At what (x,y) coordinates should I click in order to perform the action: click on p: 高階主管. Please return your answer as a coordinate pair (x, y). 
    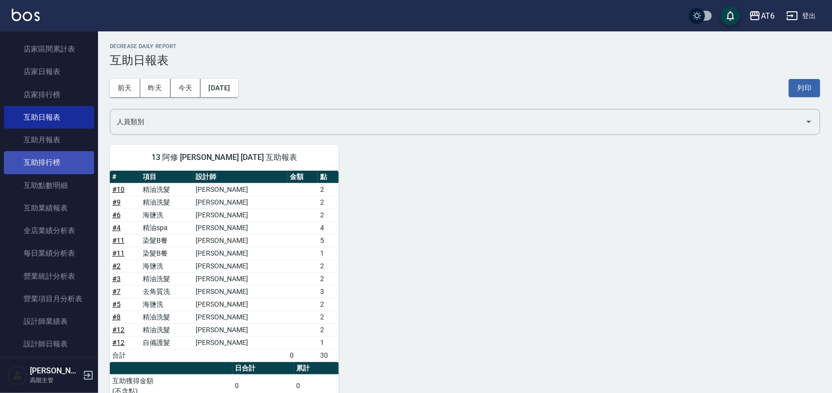
    Looking at the image, I should click on (55, 380).